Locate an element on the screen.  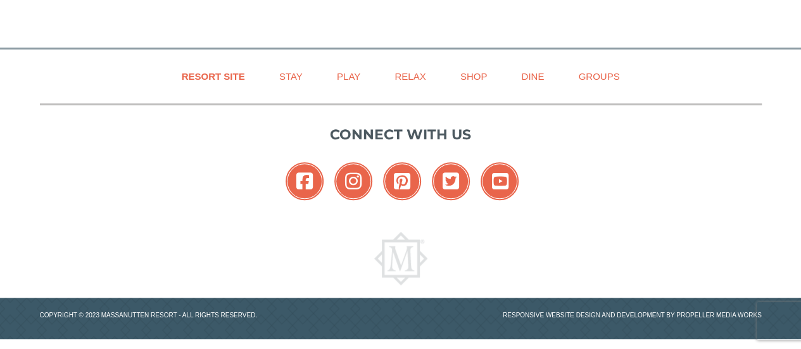
p: Copyright © 2023 Massanutten Resort - All Rights Reserved. is located at coordinates (215, 315).